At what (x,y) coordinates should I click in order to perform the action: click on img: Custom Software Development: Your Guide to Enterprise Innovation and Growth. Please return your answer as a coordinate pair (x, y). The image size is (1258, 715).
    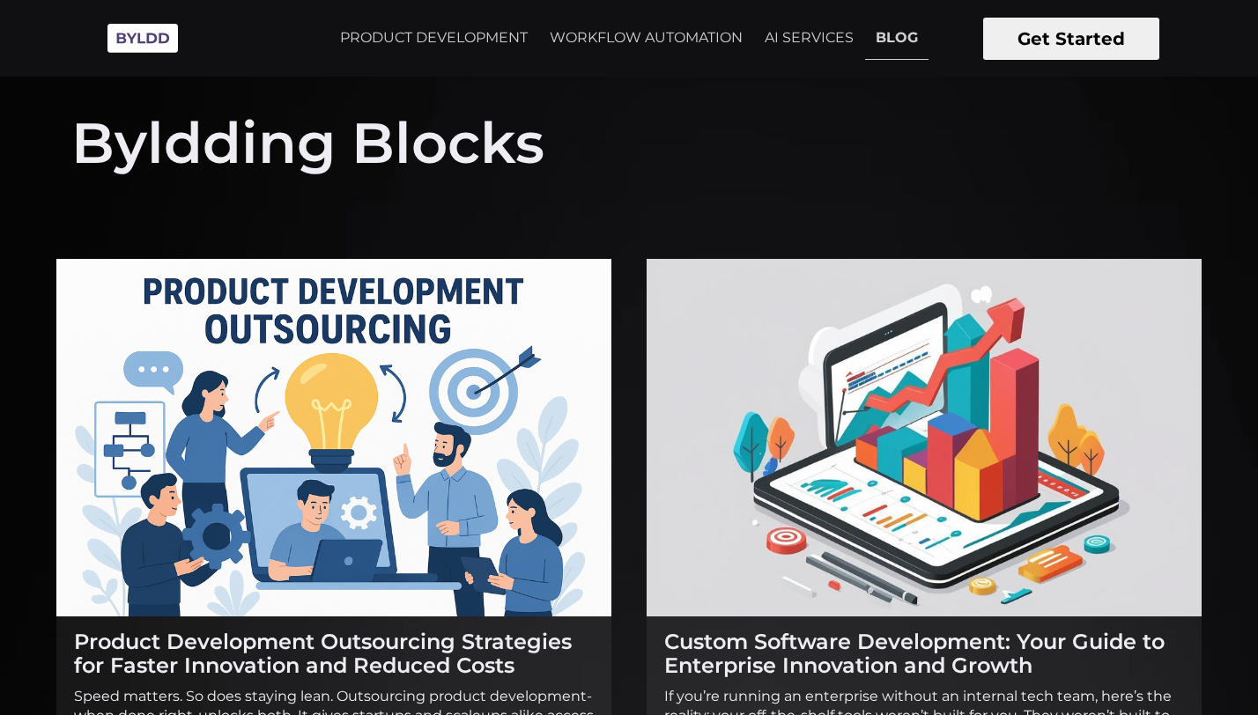
    Looking at the image, I should click on (924, 438).